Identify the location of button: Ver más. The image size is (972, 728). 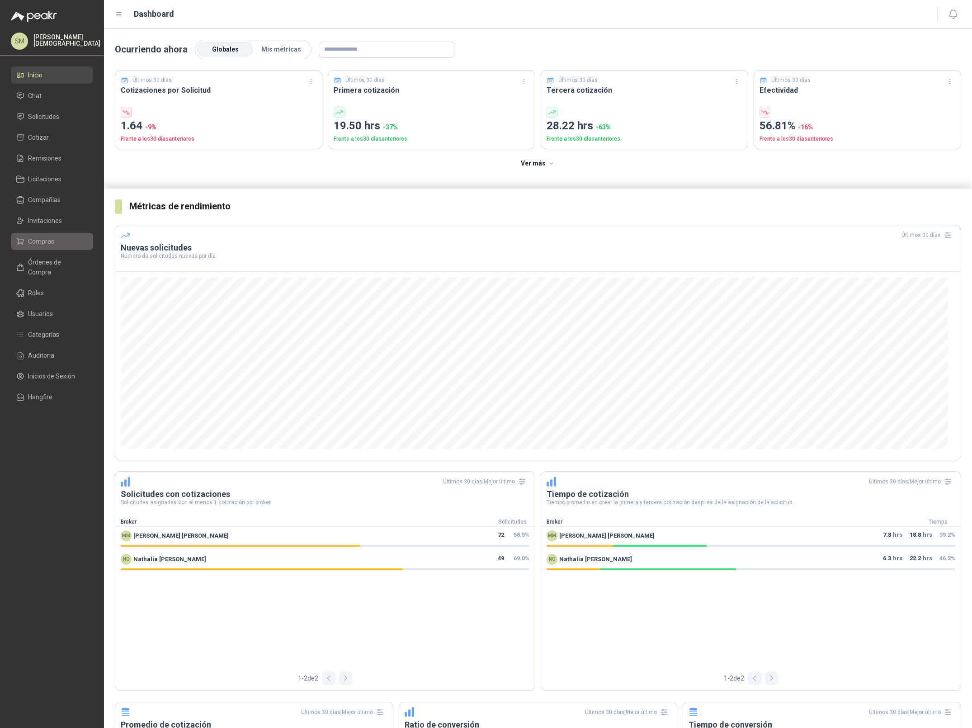
(538, 164).